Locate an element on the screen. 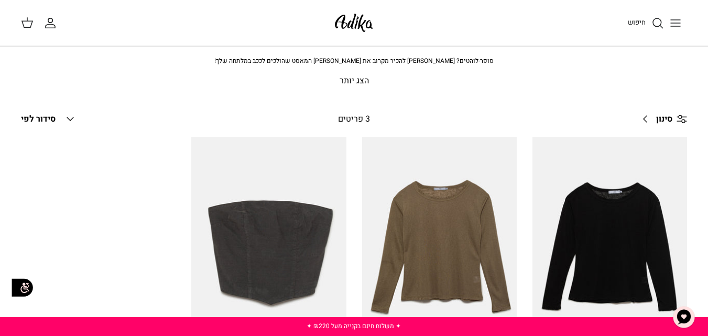  a: חיפוש is located at coordinates (646, 23).